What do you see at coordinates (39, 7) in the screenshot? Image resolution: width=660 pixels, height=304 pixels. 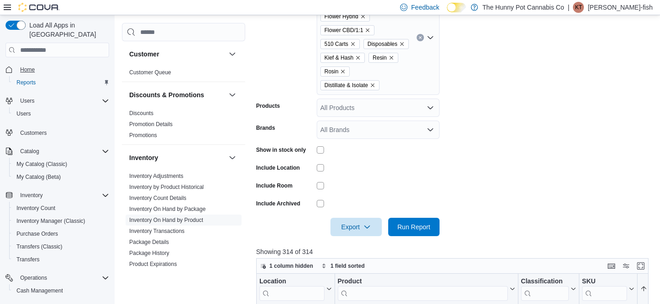 I see `img: Cova` at bounding box center [39, 7].